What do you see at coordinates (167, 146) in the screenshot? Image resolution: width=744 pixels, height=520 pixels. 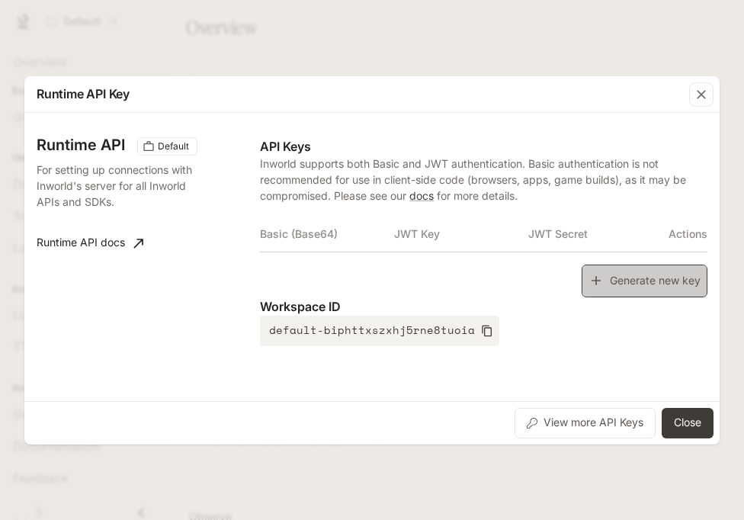 I see `div: These keys will apply to your current workspace only` at bounding box center [167, 146].